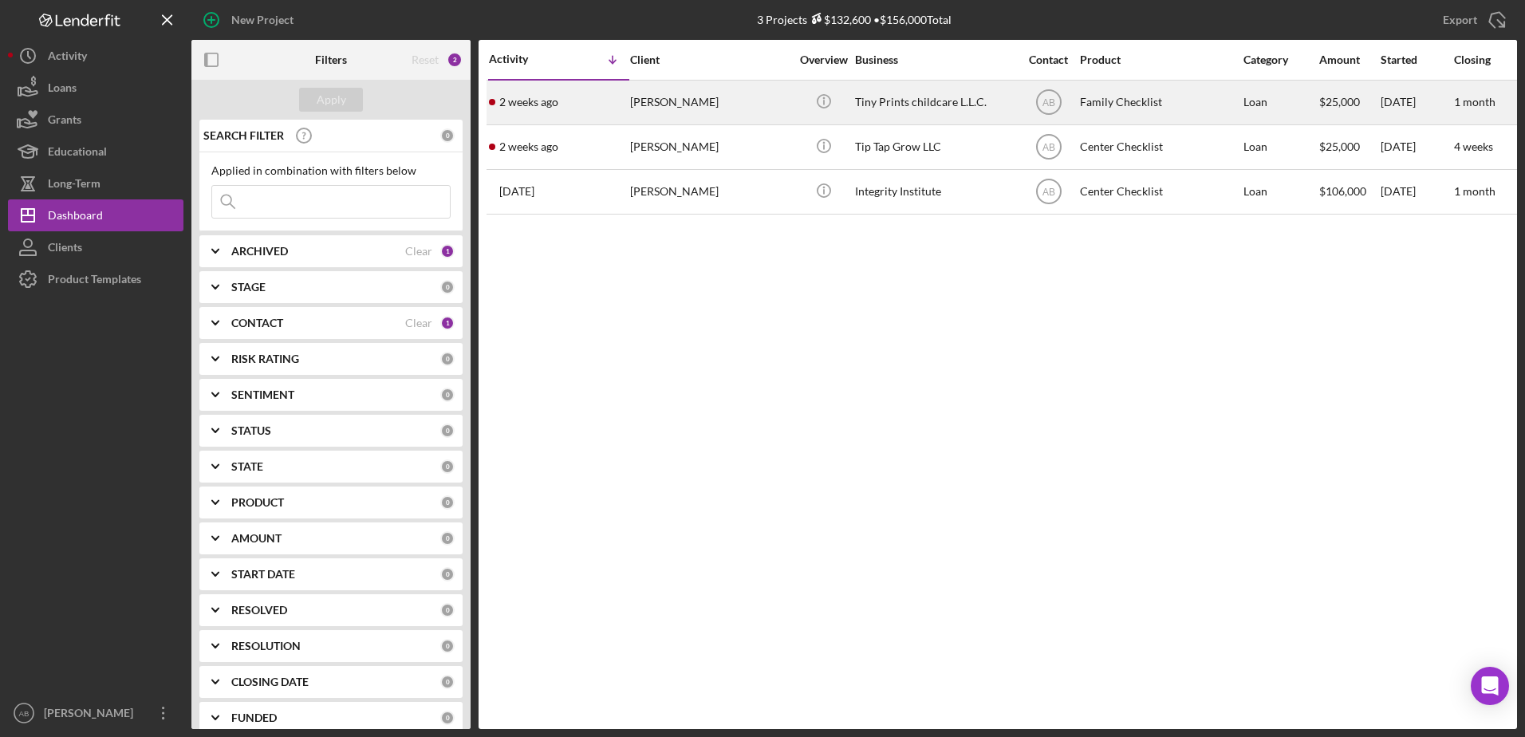  Describe the element at coordinates (1048, 60) in the screenshot. I see `div: Contact` at that location.